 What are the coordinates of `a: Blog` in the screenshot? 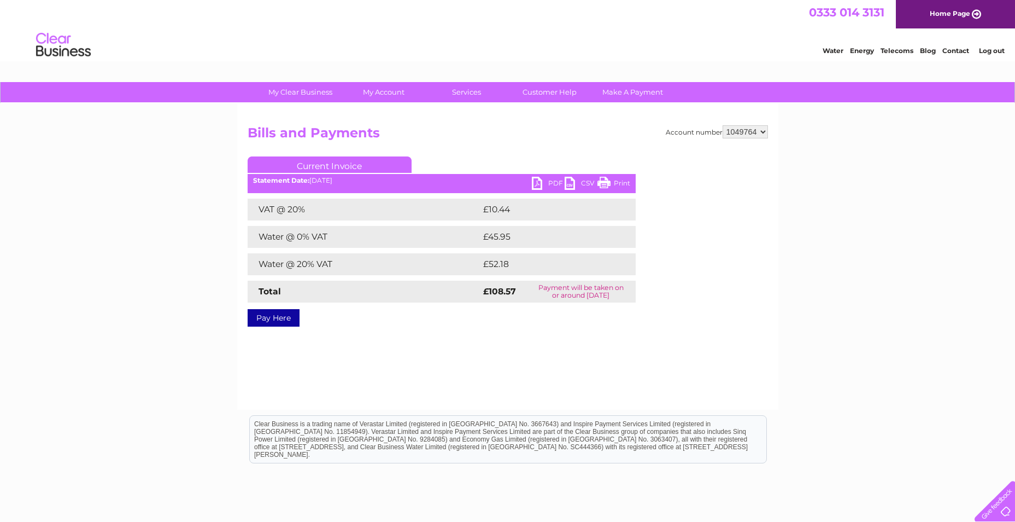 It's located at (928, 50).